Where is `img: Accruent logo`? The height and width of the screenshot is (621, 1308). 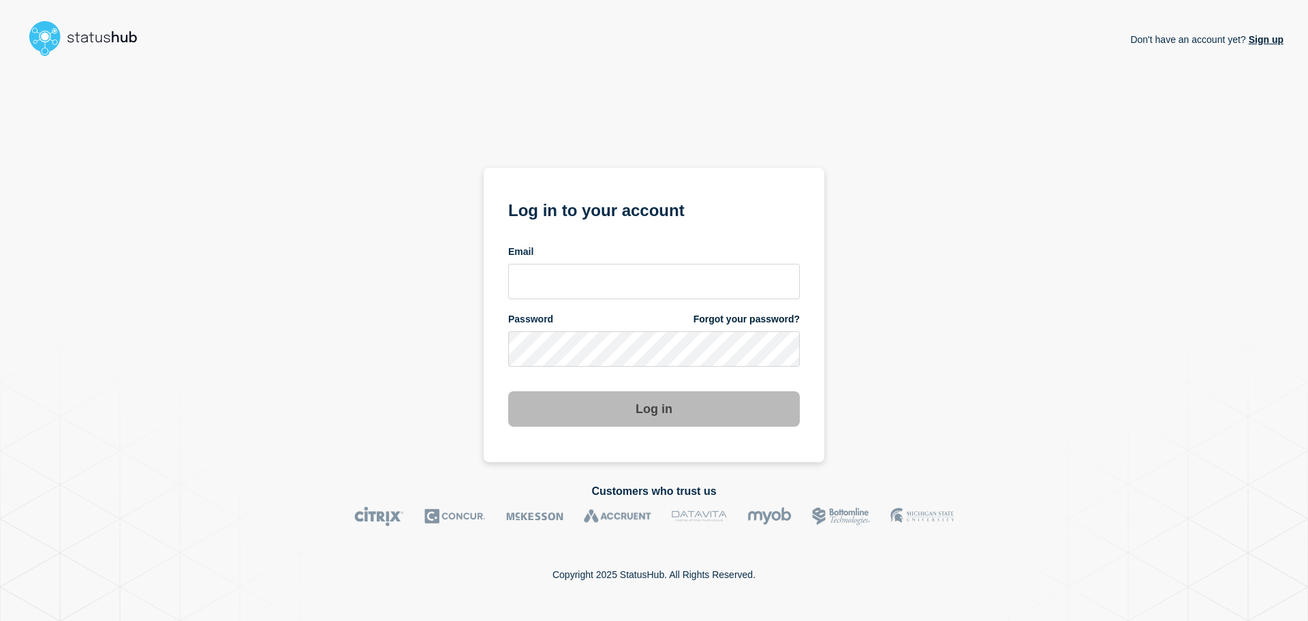 img: Accruent logo is located at coordinates (617, 516).